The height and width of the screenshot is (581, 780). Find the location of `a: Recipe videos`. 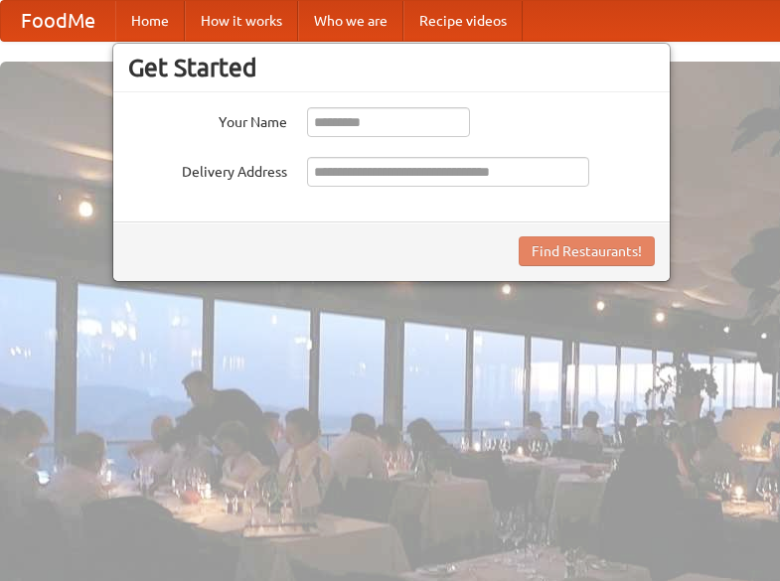

a: Recipe videos is located at coordinates (463, 21).